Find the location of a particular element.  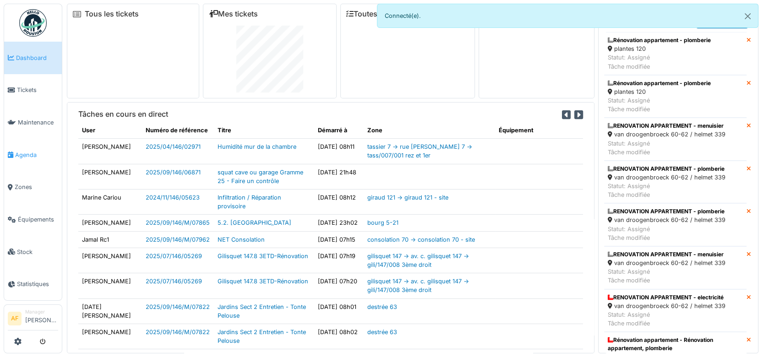

a: giraud 121 -> giraud 121 - site is located at coordinates (407, 197).